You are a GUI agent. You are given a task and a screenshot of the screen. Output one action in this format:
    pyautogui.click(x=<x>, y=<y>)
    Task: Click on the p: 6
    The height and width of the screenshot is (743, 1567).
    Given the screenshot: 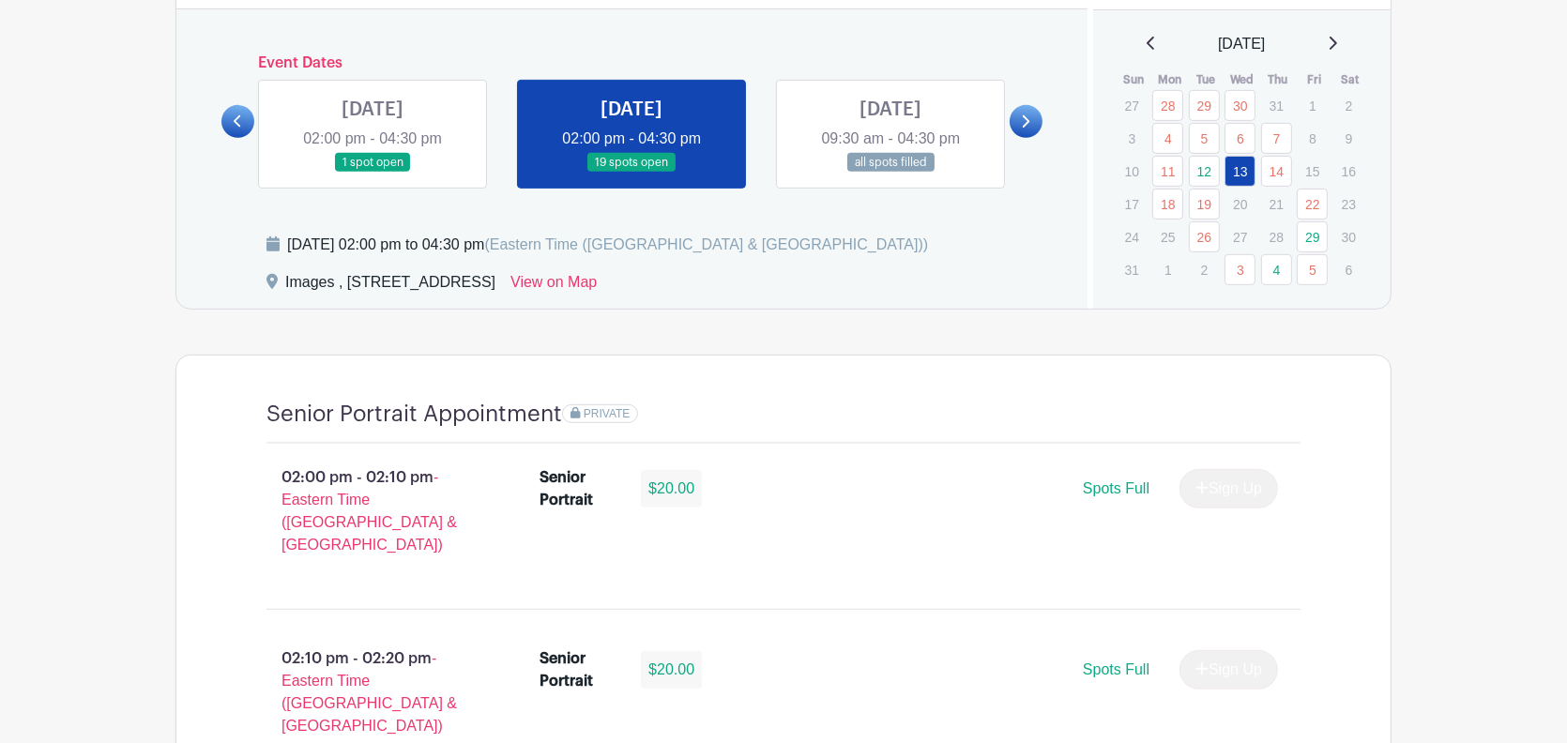 What is the action you would take?
    pyautogui.click(x=1349, y=269)
    